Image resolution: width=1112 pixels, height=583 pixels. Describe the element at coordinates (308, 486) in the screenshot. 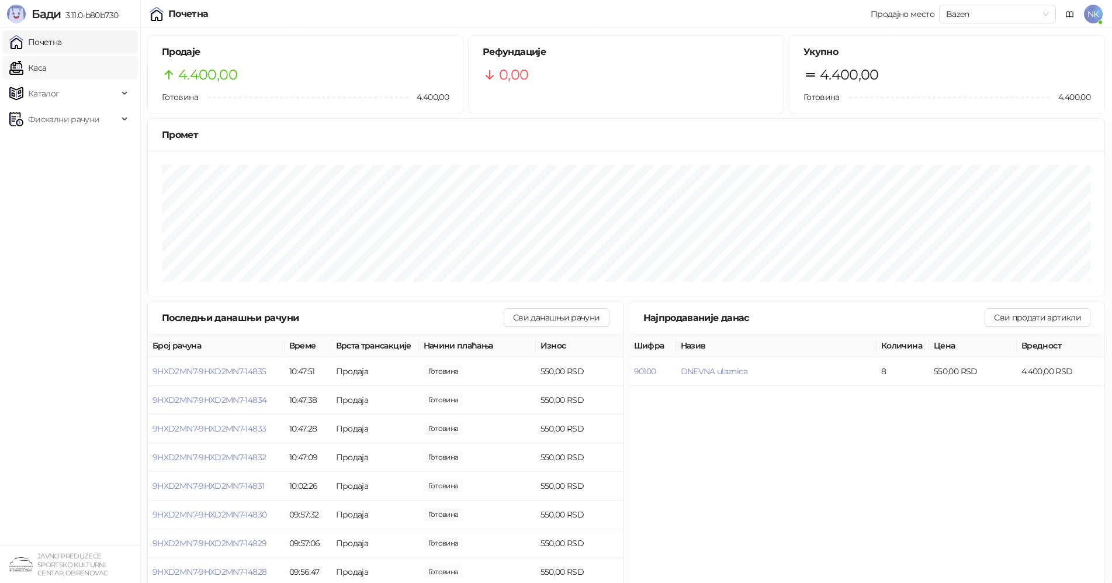

I see `td: 10:02:26` at that location.